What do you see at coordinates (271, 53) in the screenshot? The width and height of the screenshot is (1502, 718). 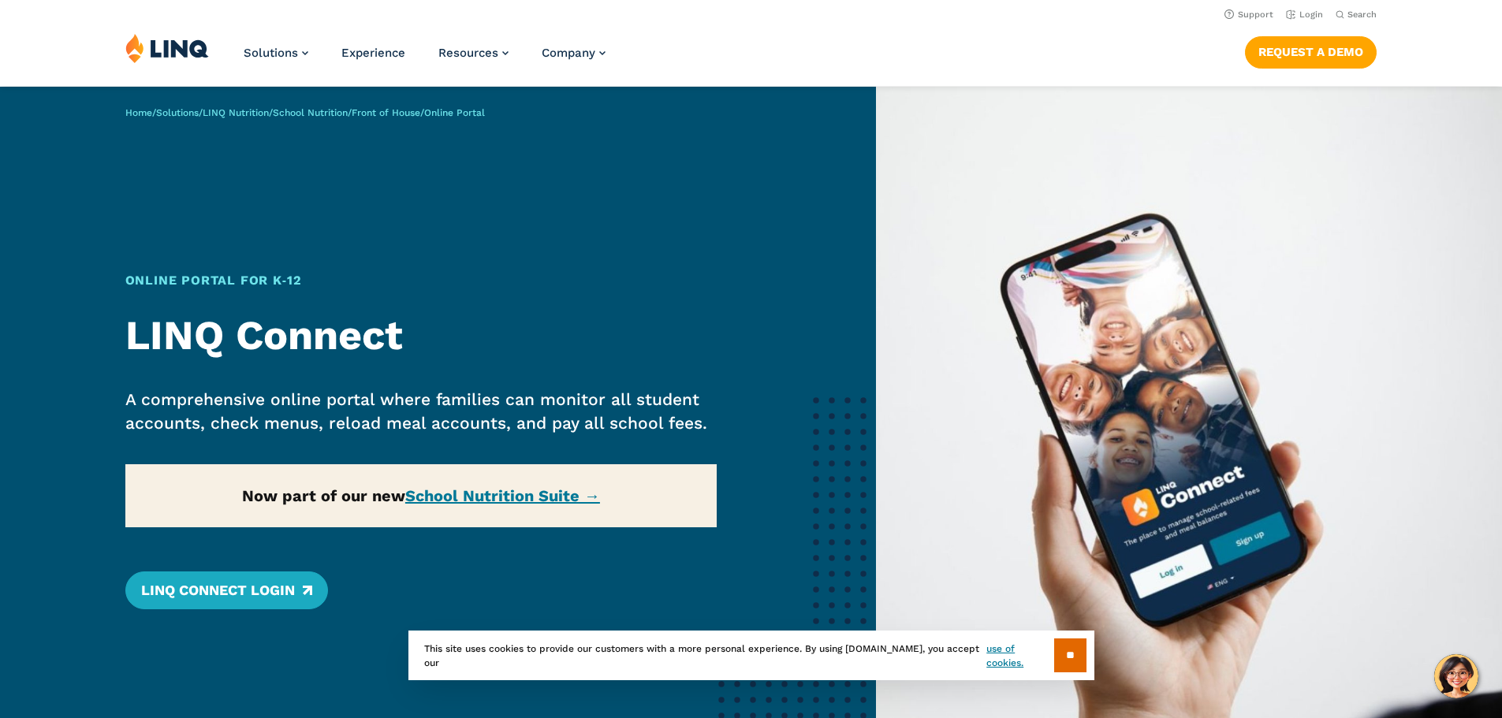 I see `span: Solutions` at bounding box center [271, 53].